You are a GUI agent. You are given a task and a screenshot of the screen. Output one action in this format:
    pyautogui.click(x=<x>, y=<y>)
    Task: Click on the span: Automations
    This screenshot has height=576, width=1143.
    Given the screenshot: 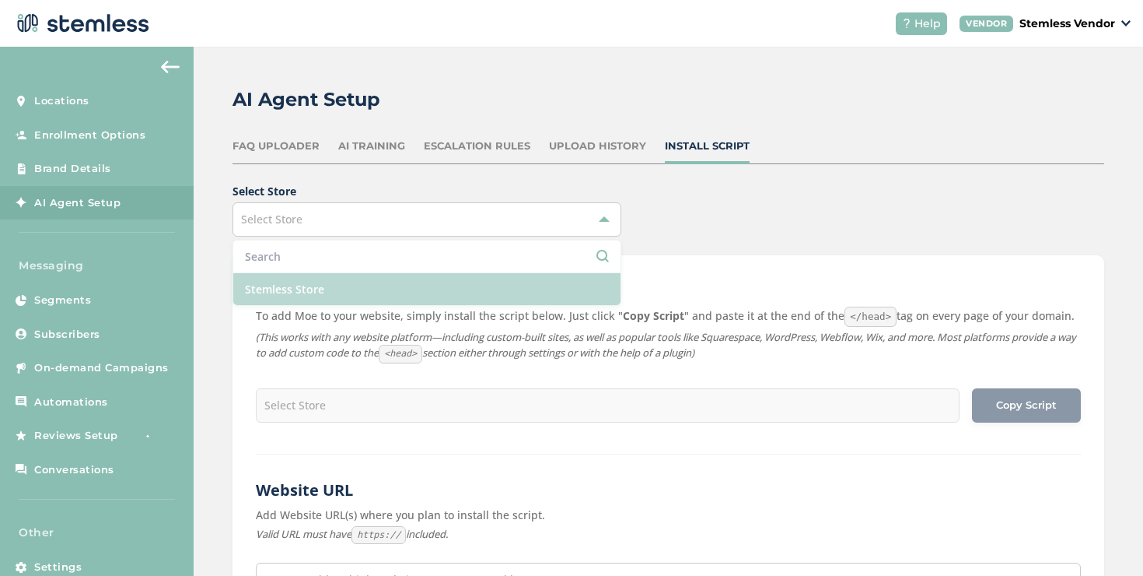 What is the action you would take?
    pyautogui.click(x=71, y=402)
    